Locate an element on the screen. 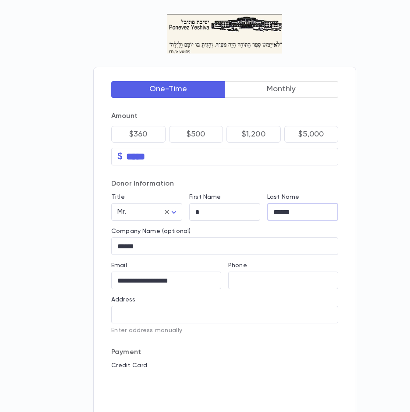  p: Amount is located at coordinates (225, 116).